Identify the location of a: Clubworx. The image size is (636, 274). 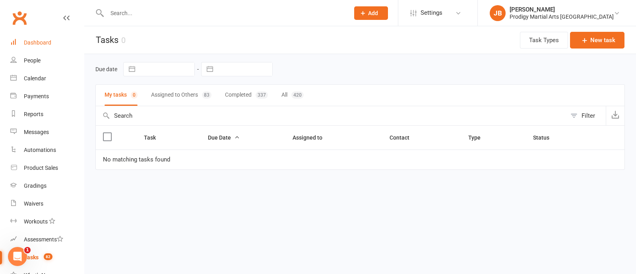
(19, 18).